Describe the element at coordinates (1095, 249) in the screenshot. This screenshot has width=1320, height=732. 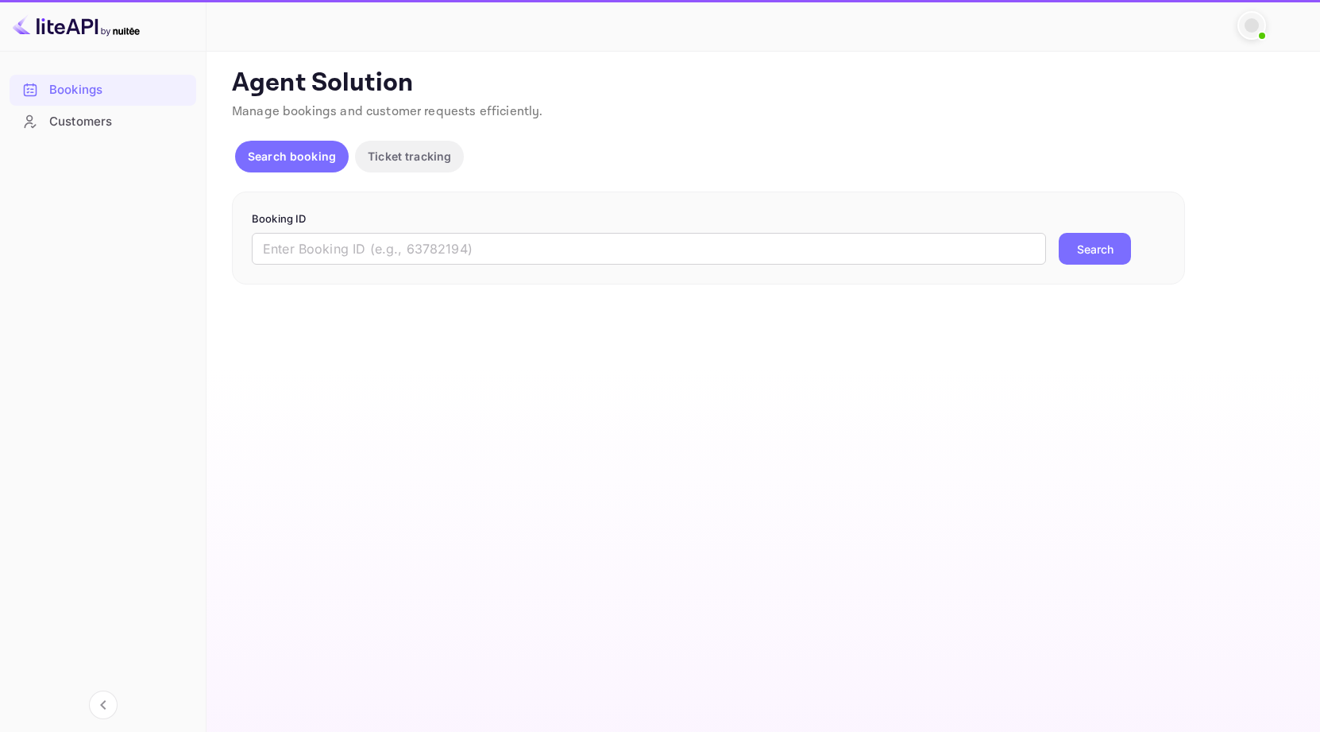
I see `button: Search` at that location.